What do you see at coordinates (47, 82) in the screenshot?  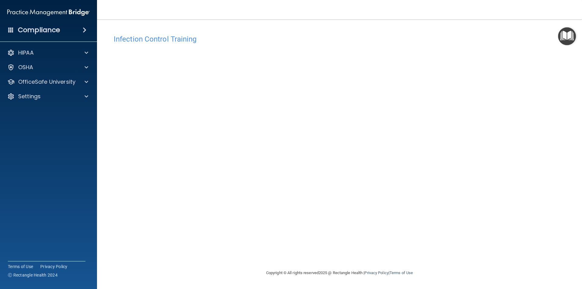 I see `p: OfficeSafe University` at bounding box center [47, 82].